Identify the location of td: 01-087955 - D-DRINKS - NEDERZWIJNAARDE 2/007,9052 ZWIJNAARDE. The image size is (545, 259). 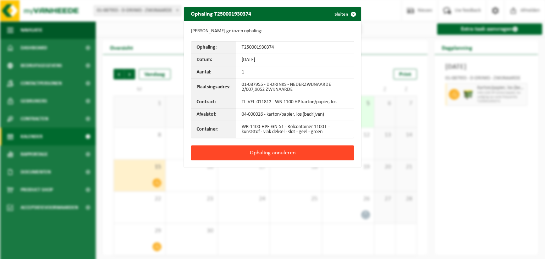
(295, 87).